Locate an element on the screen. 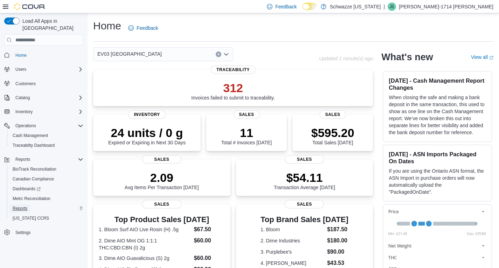 Image resolution: width=499 pixels, height=268 pixels. input: Dark Mode is located at coordinates (310, 6).